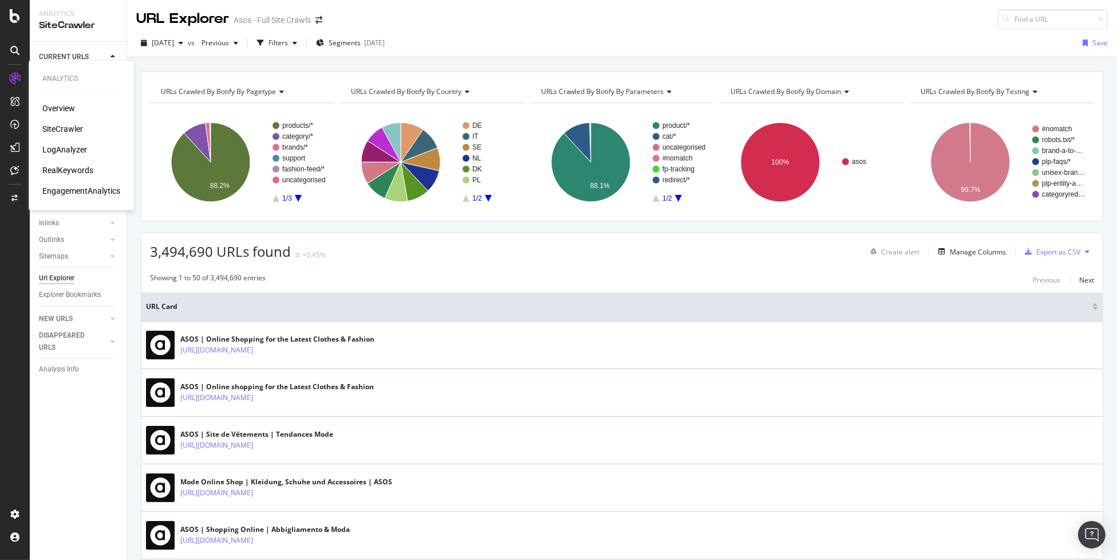  Describe the element at coordinates (1064, 172) in the screenshot. I see `text: unisex-bran…` at that location.